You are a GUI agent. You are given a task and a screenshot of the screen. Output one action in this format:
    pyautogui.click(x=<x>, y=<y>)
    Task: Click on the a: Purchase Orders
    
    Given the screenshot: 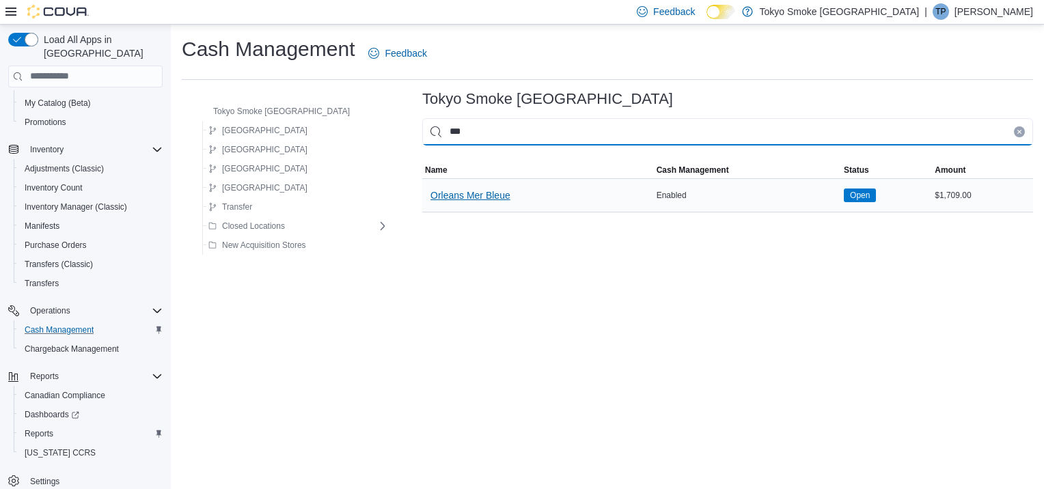 What is the action you would take?
    pyautogui.click(x=55, y=245)
    